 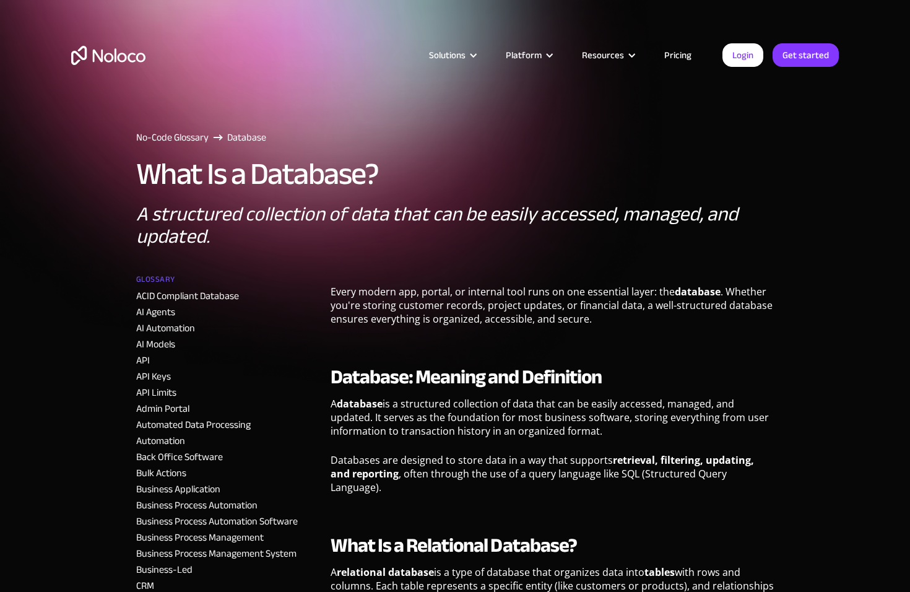 I want to click on h2: Glossary, so click(x=155, y=279).